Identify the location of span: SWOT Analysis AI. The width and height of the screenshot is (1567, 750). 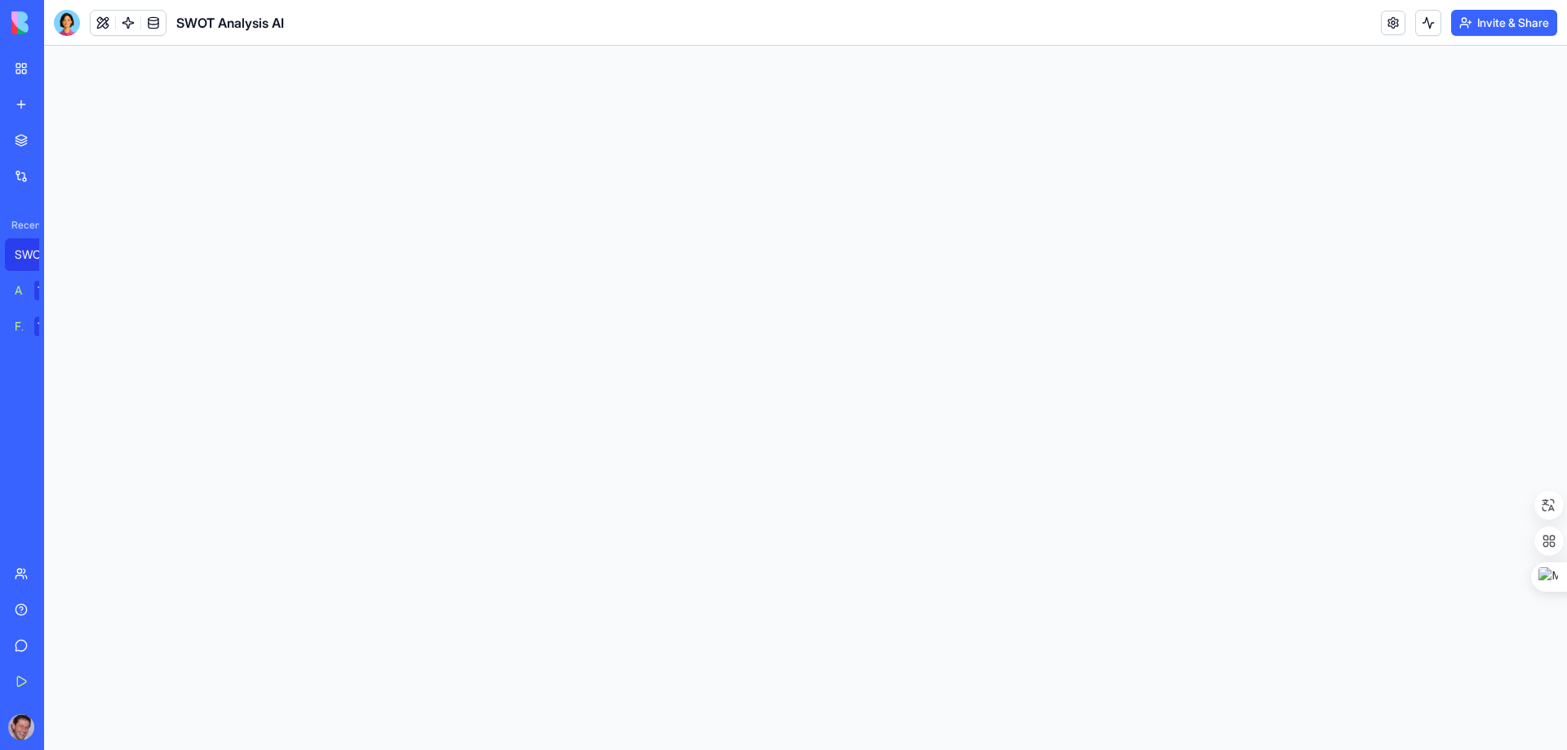
(230, 23).